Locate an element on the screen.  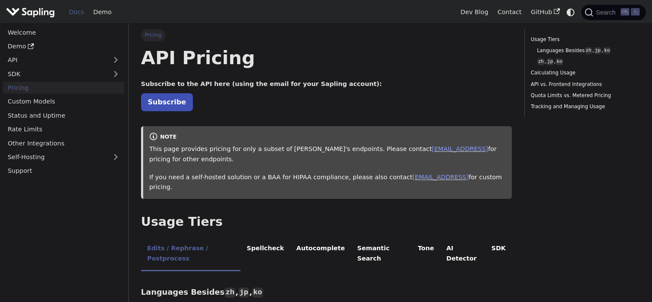
a: Tracking and Managing Usage is located at coordinates (583, 107).